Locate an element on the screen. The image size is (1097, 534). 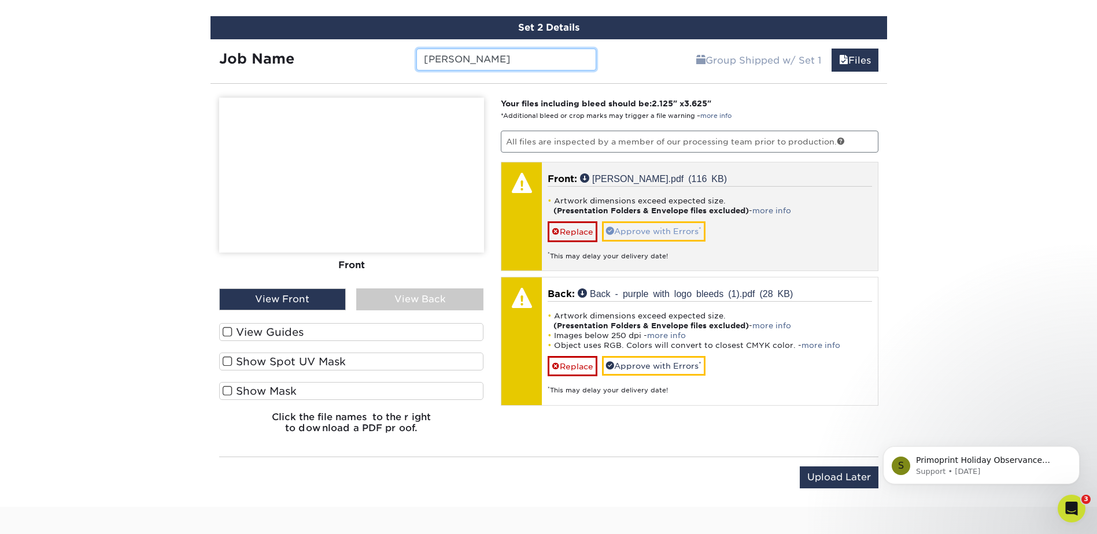
p: All files are inspected by a member of our processing team prior to production. is located at coordinates (689, 142).